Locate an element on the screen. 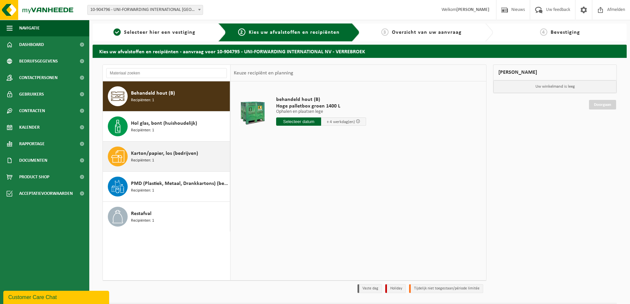 The height and width of the screenshot is (304, 630). div: Keuze recipiënt en planning is located at coordinates (264, 73).